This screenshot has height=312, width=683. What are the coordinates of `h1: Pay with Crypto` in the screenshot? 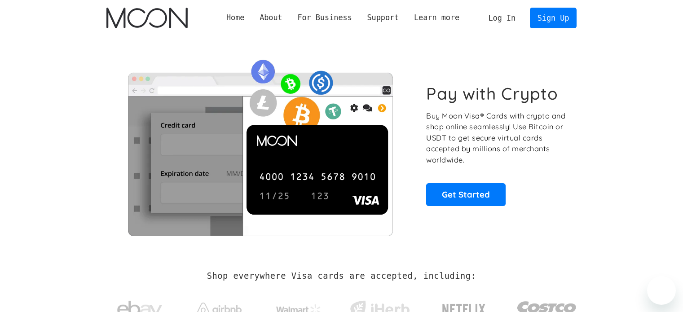 It's located at (492, 93).